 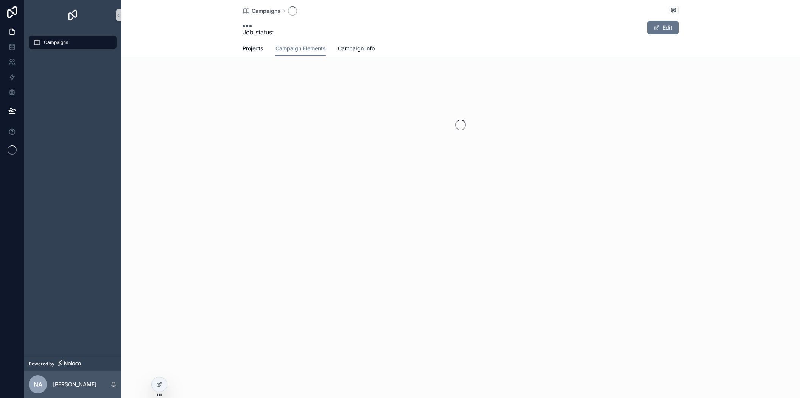 I want to click on span: Campaign Info, so click(x=356, y=48).